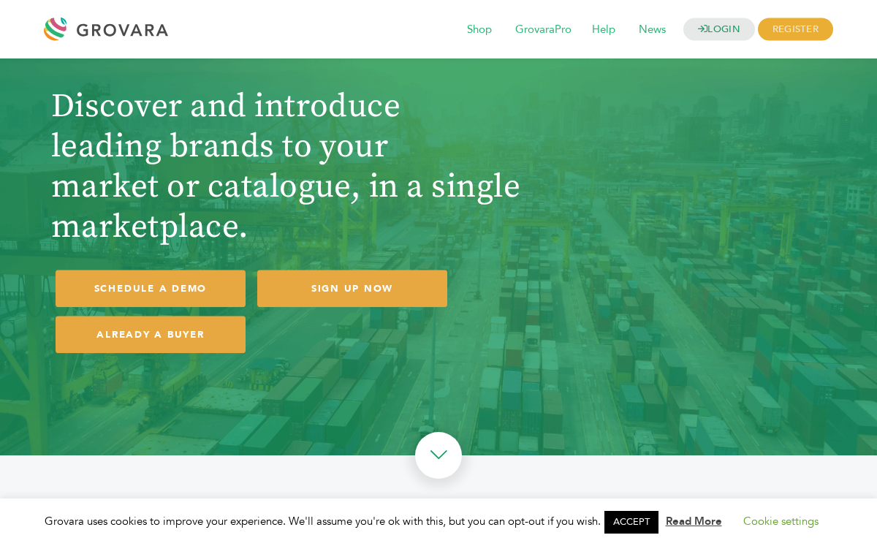 The image size is (877, 546). What do you see at coordinates (151, 334) in the screenshot?
I see `a: ALREADY A BUYER` at bounding box center [151, 334].